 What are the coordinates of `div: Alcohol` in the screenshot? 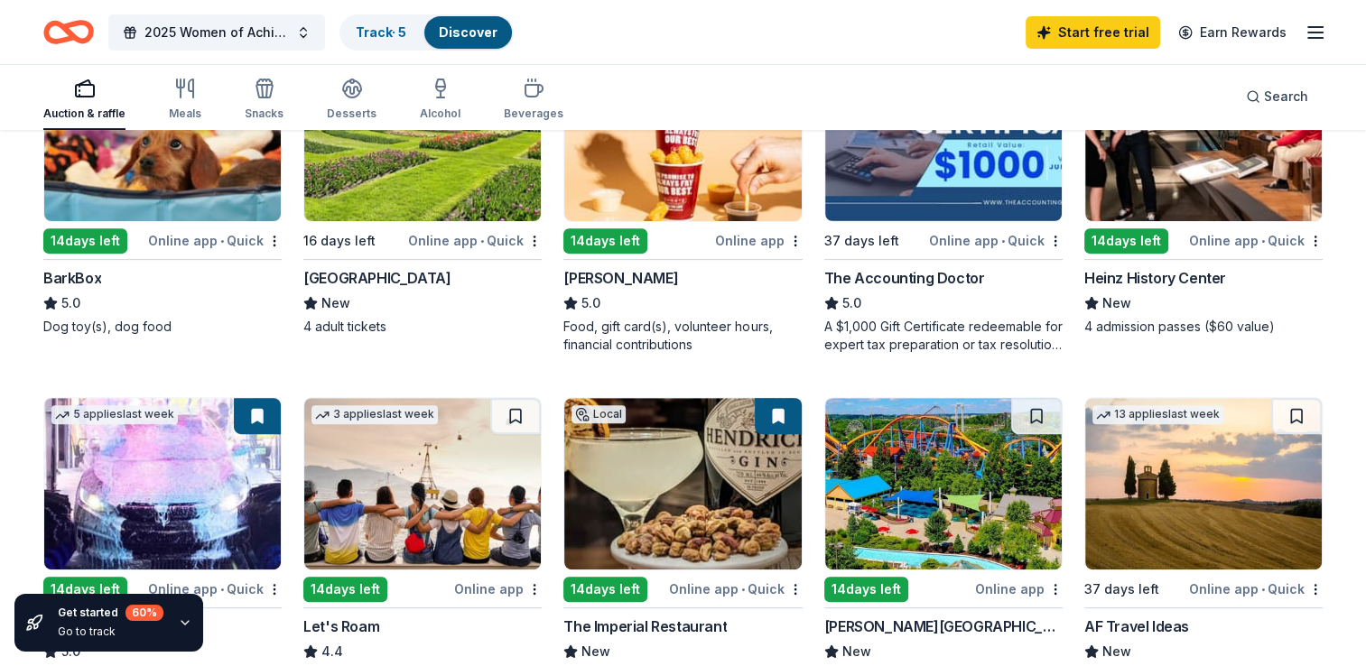 It's located at (440, 114).